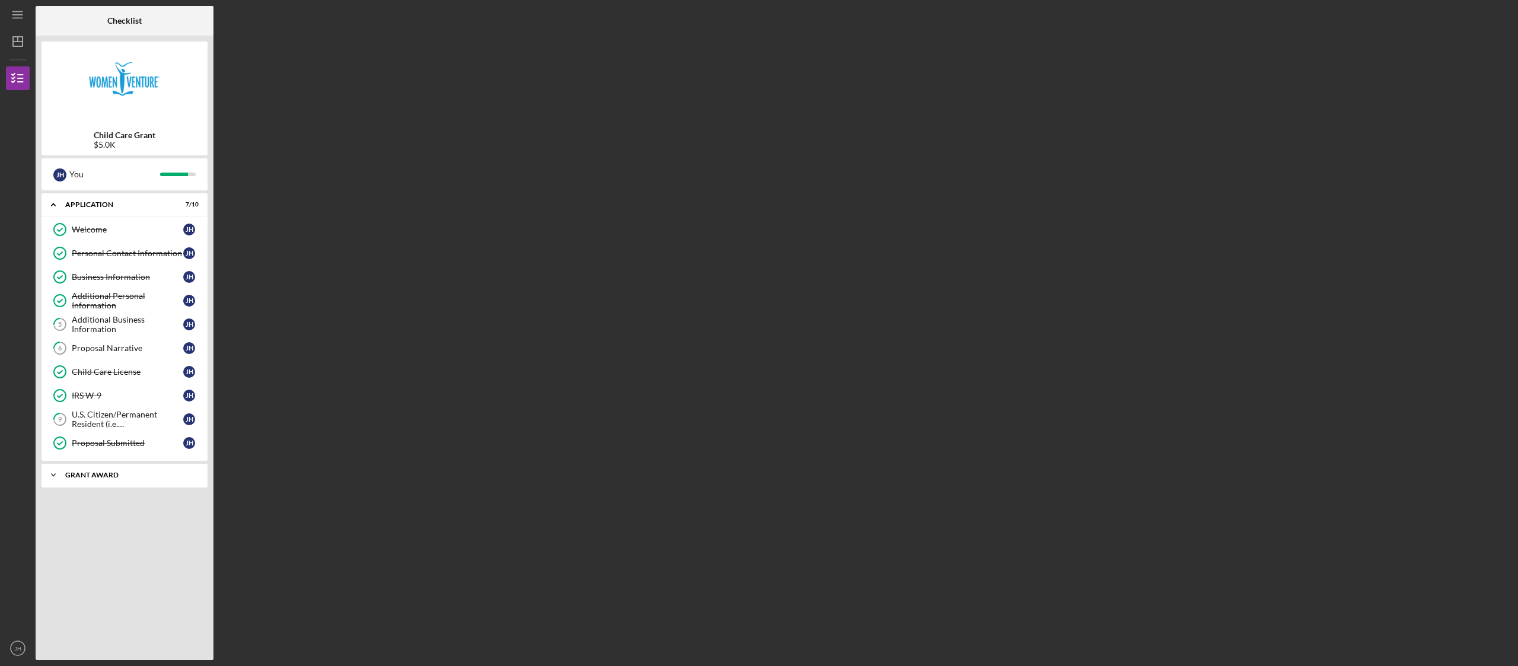 Image resolution: width=1518 pixels, height=666 pixels. What do you see at coordinates (125, 443) in the screenshot?
I see `a: Proposal SubmittedJH` at bounding box center [125, 443].